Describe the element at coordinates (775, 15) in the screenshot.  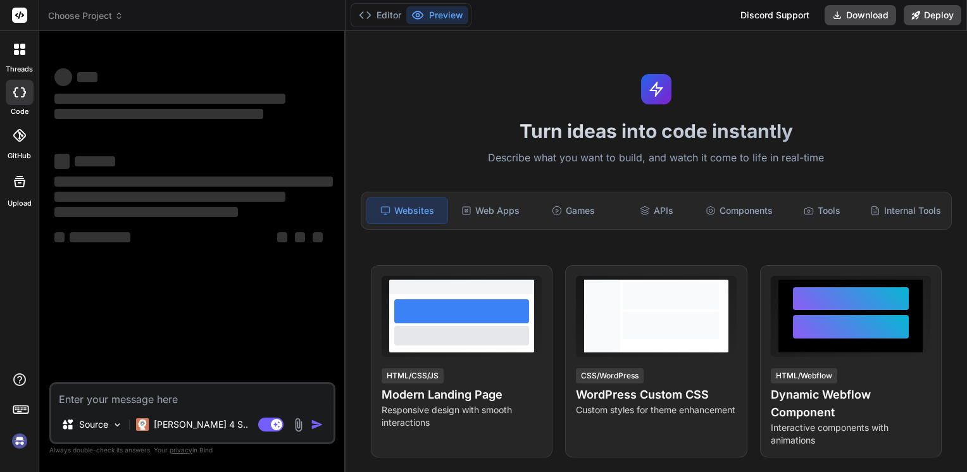
I see `div: Discord Support` at that location.